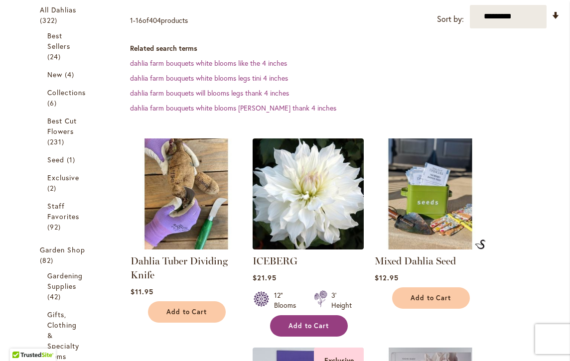 The image size is (570, 361). Describe the element at coordinates (308, 194) in the screenshot. I see `img: ICEBERG` at that location.